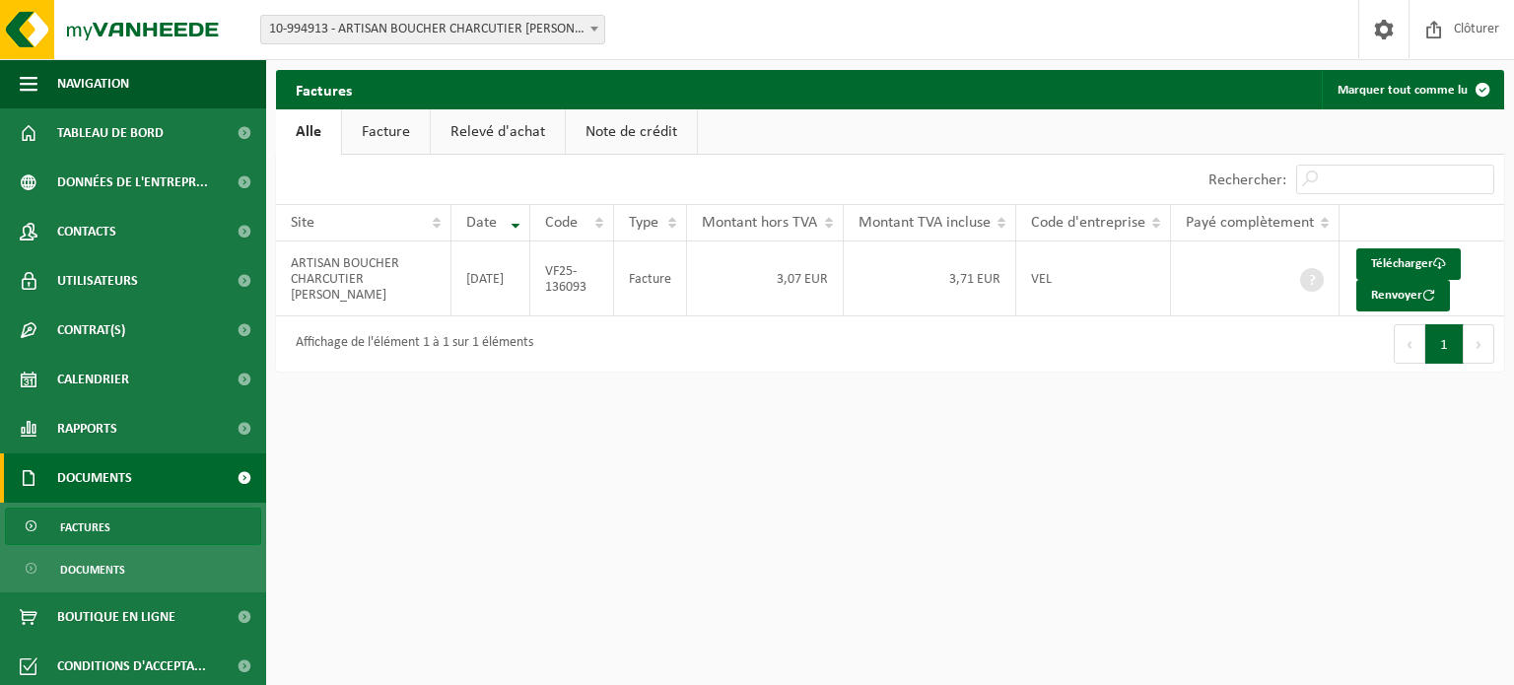 The width and height of the screenshot is (1514, 685). Describe the element at coordinates (87, 232) in the screenshot. I see `span: Contacts` at that location.